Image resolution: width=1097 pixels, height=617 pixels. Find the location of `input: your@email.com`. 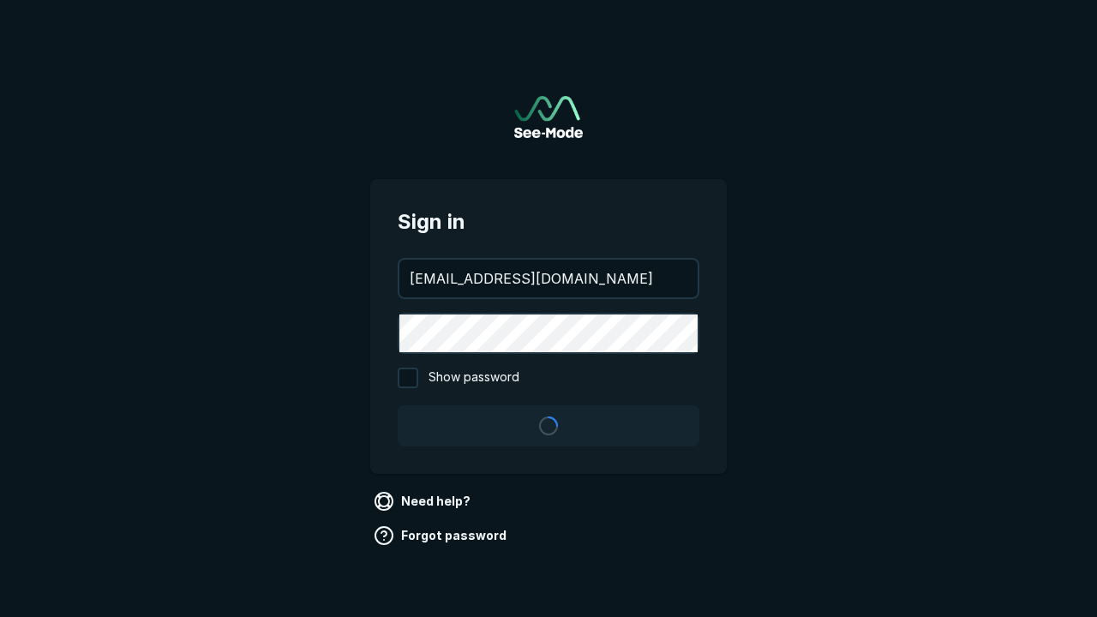

input: your@email.com is located at coordinates (548, 278).